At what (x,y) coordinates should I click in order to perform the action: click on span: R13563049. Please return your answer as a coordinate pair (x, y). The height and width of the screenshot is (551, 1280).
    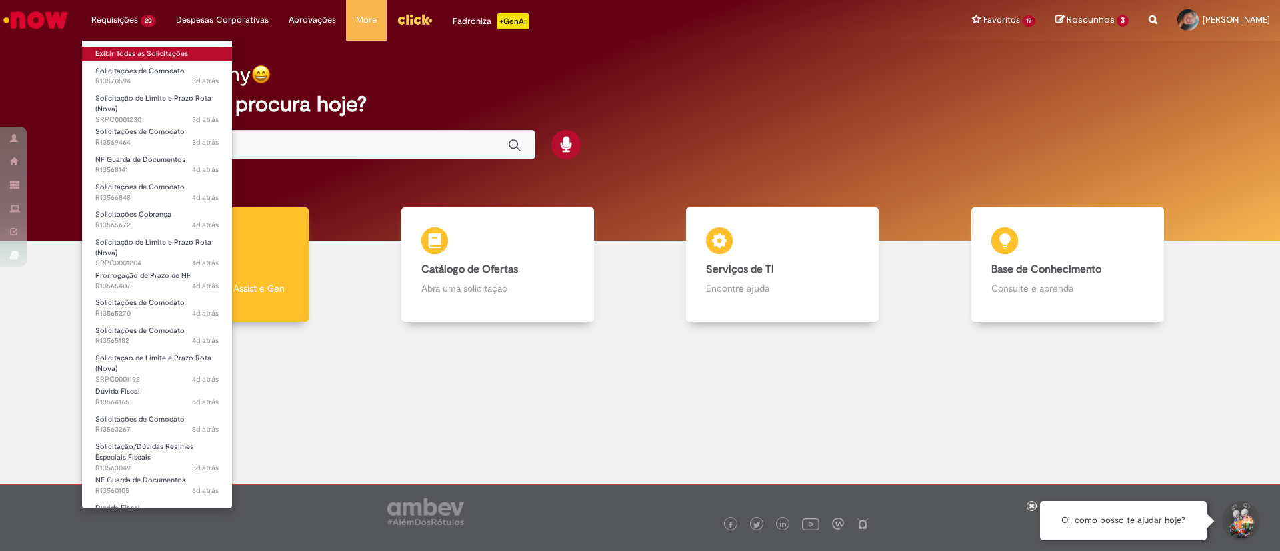
    Looking at the image, I should click on (157, 469).